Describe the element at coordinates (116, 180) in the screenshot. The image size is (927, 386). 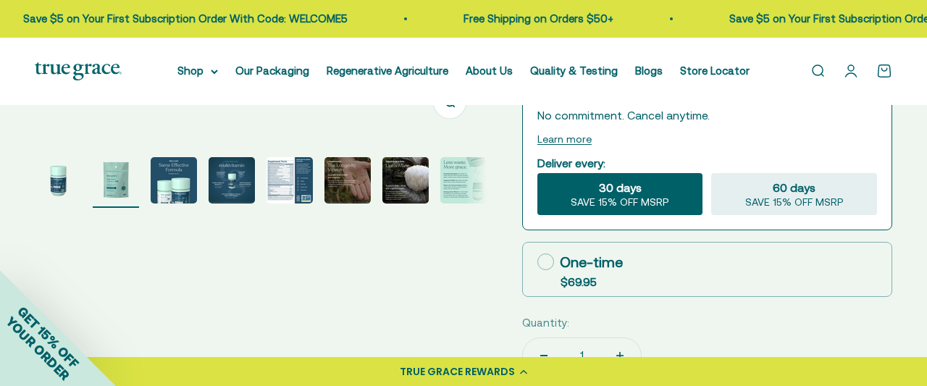
I see `img: Daily Multivitamin for Energy, Longevity, Heart Health, & Memory Support* - L-ergothioneine to su...` at that location.